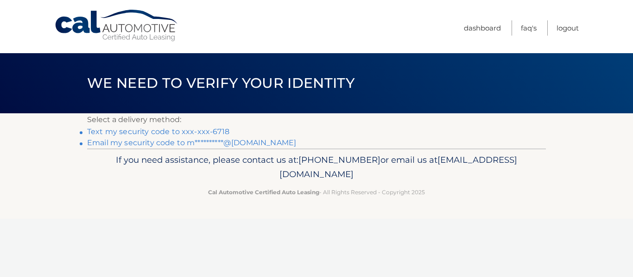 The width and height of the screenshot is (633, 277). What do you see at coordinates (567, 28) in the screenshot?
I see `a: Logout` at bounding box center [567, 28].